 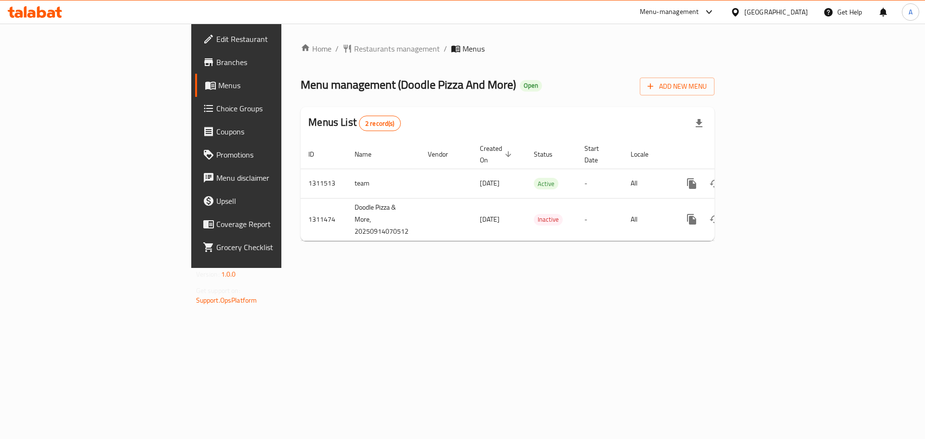 What do you see at coordinates (318, 154) in the screenshot?
I see `span: ID` at bounding box center [318, 154].